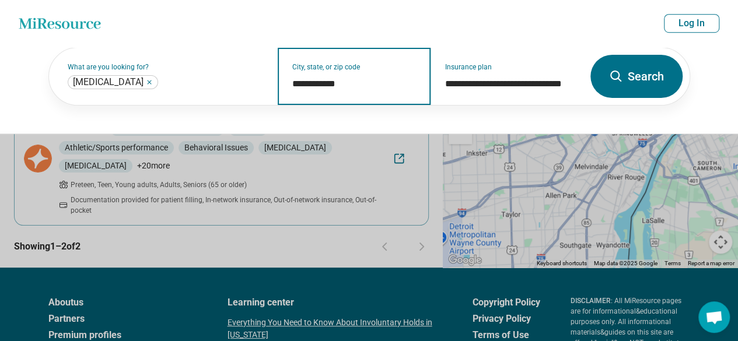 This screenshot has width=738, height=341. I want to click on div: Psychiatrist, so click(113, 82).